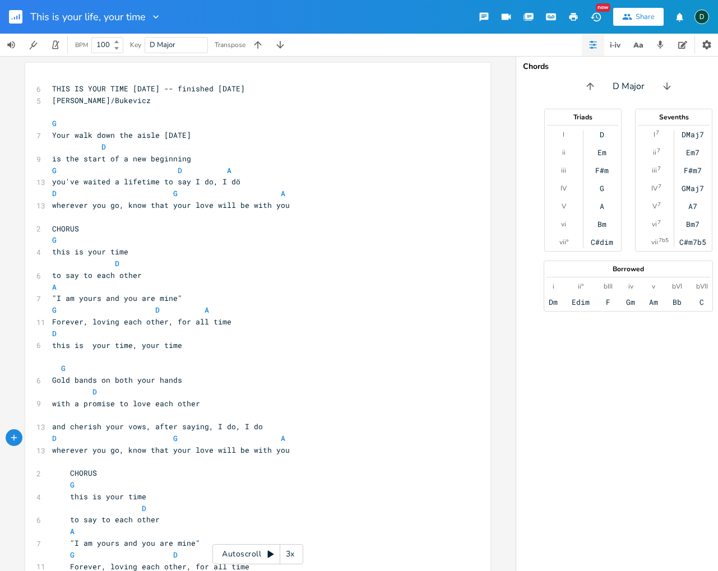 Image resolution: width=718 pixels, height=571 pixels. What do you see at coordinates (692, 134) in the screenshot?
I see `div: DMaj7` at bounding box center [692, 134].